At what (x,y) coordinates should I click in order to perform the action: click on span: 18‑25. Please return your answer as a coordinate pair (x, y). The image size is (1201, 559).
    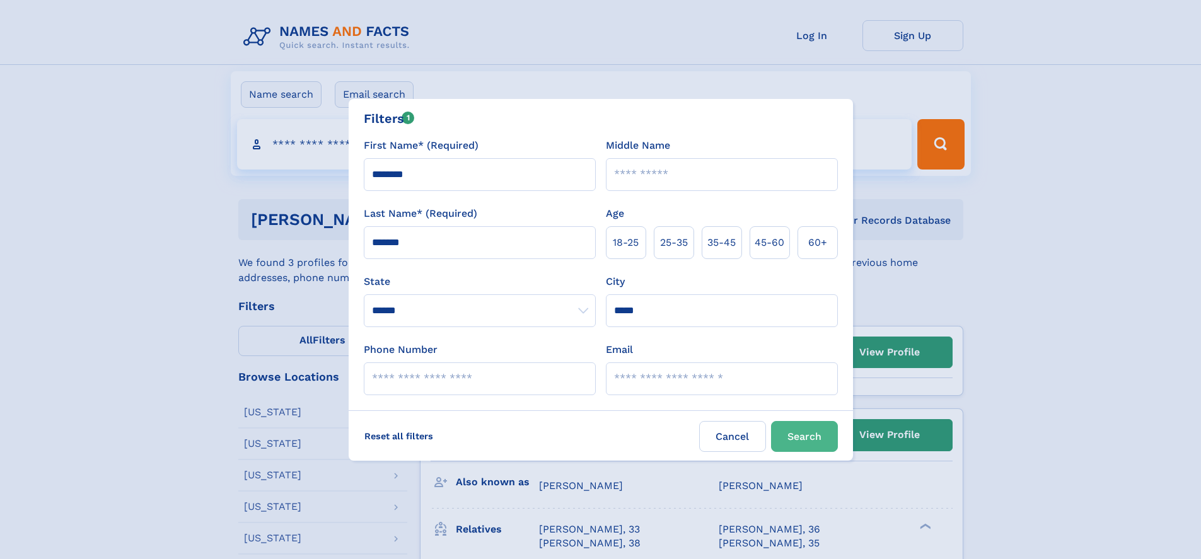
    Looking at the image, I should click on (625, 243).